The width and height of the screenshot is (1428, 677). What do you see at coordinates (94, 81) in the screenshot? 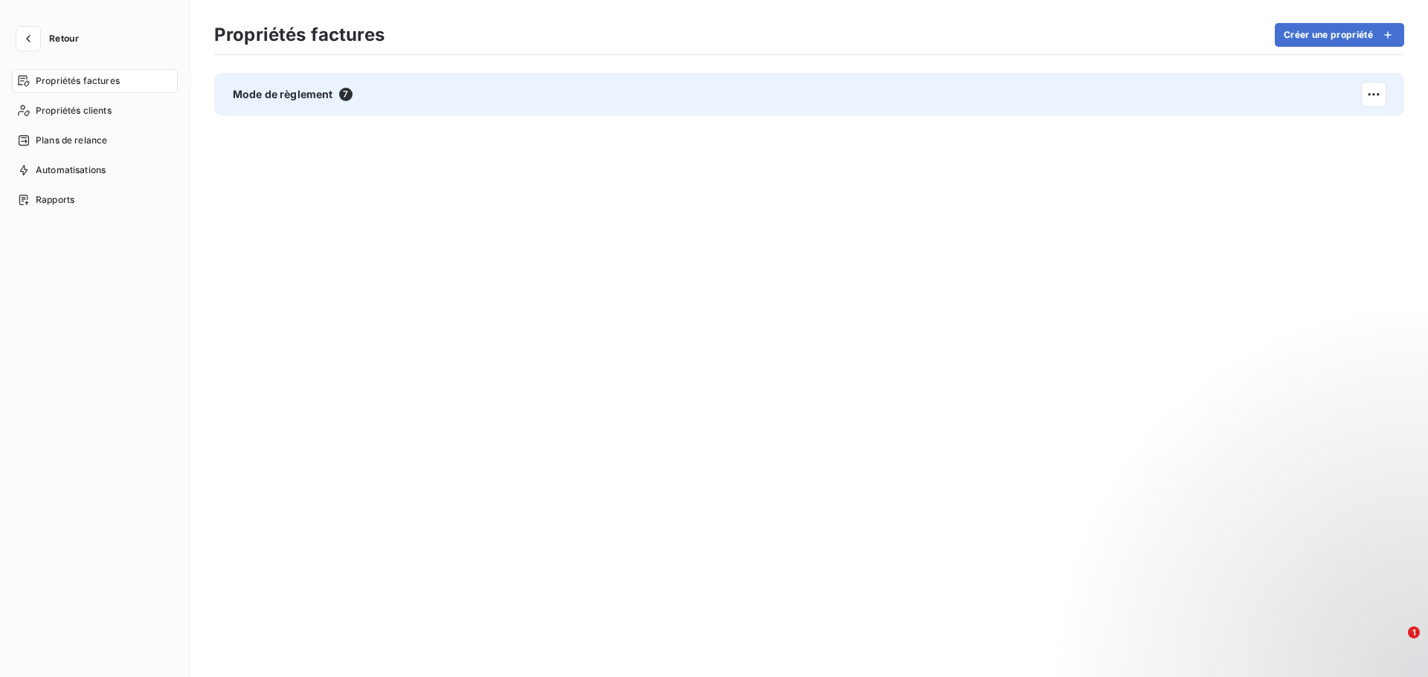
I see `a: Propriétés factures` at bounding box center [94, 81].